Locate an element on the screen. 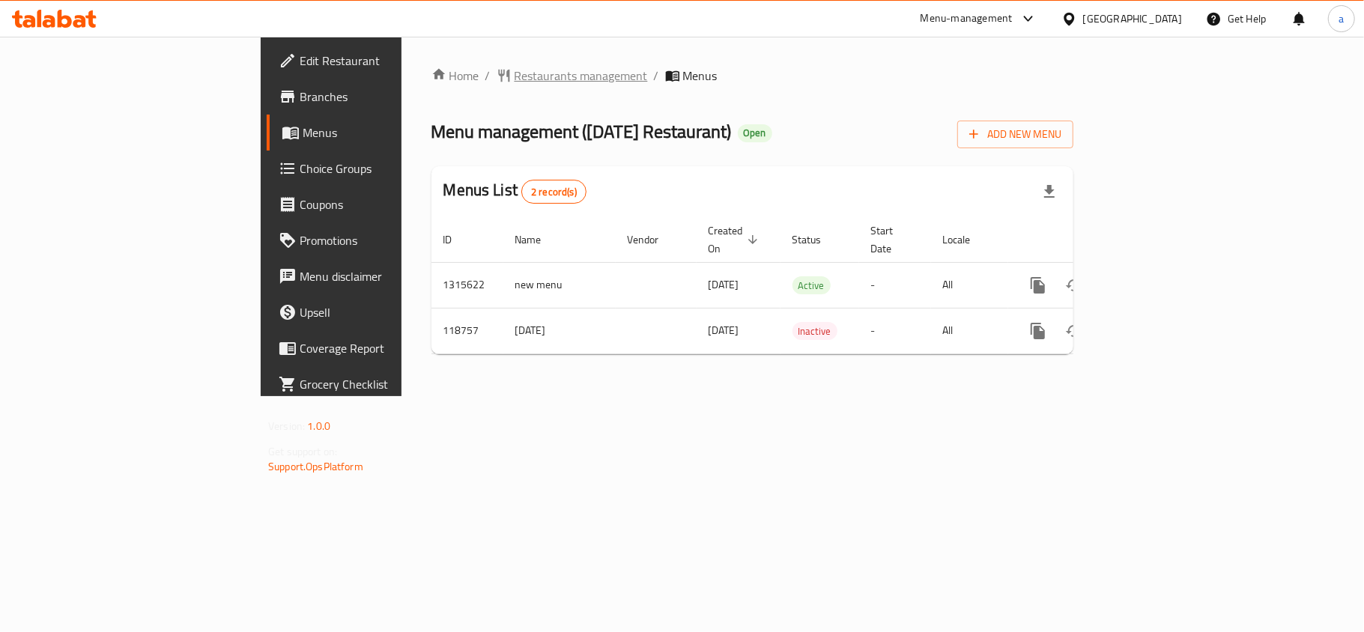  th: Actions is located at coordinates (1092, 240).